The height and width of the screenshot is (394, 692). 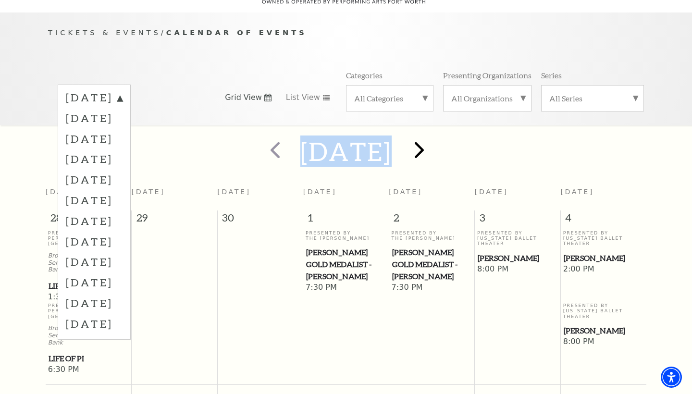 I want to click on span: Grid View, so click(x=243, y=98).